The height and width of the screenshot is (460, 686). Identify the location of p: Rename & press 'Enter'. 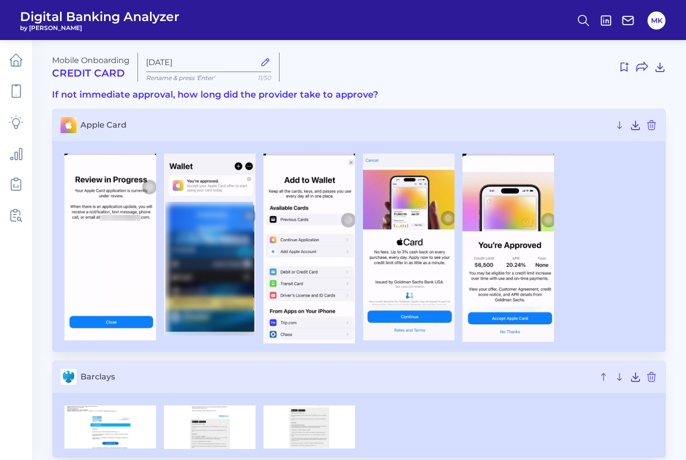
(209, 78).